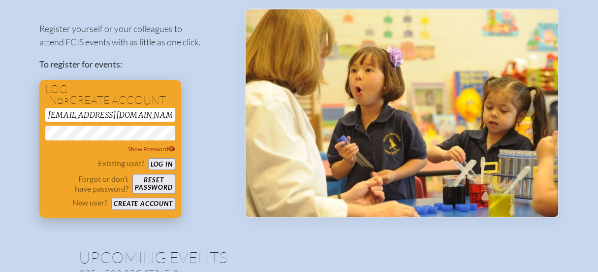 The image size is (598, 272). I want to click on span: or, so click(63, 101).